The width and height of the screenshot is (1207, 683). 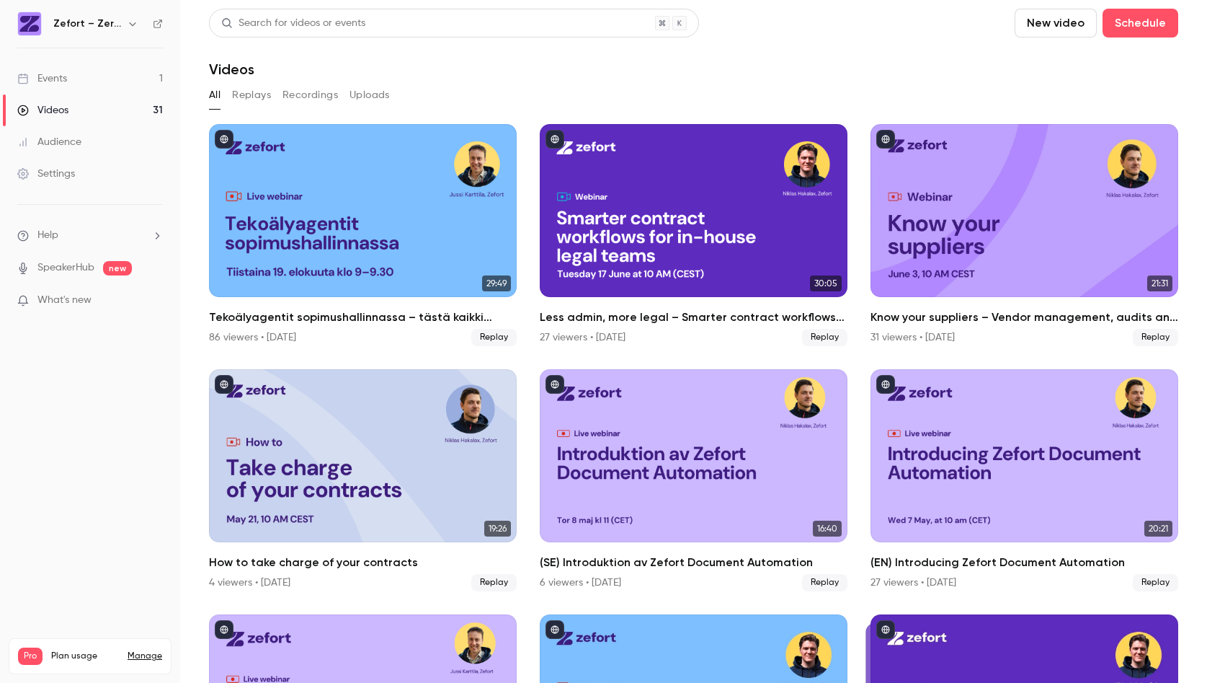 I want to click on div: Events, so click(x=42, y=79).